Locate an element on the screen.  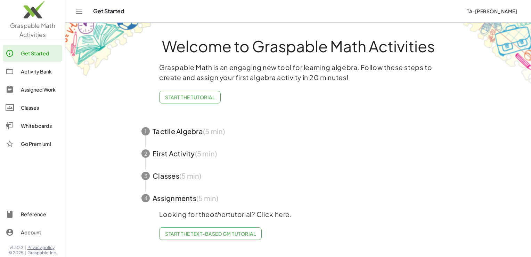
a: Whiteboards is located at coordinates (32, 125).